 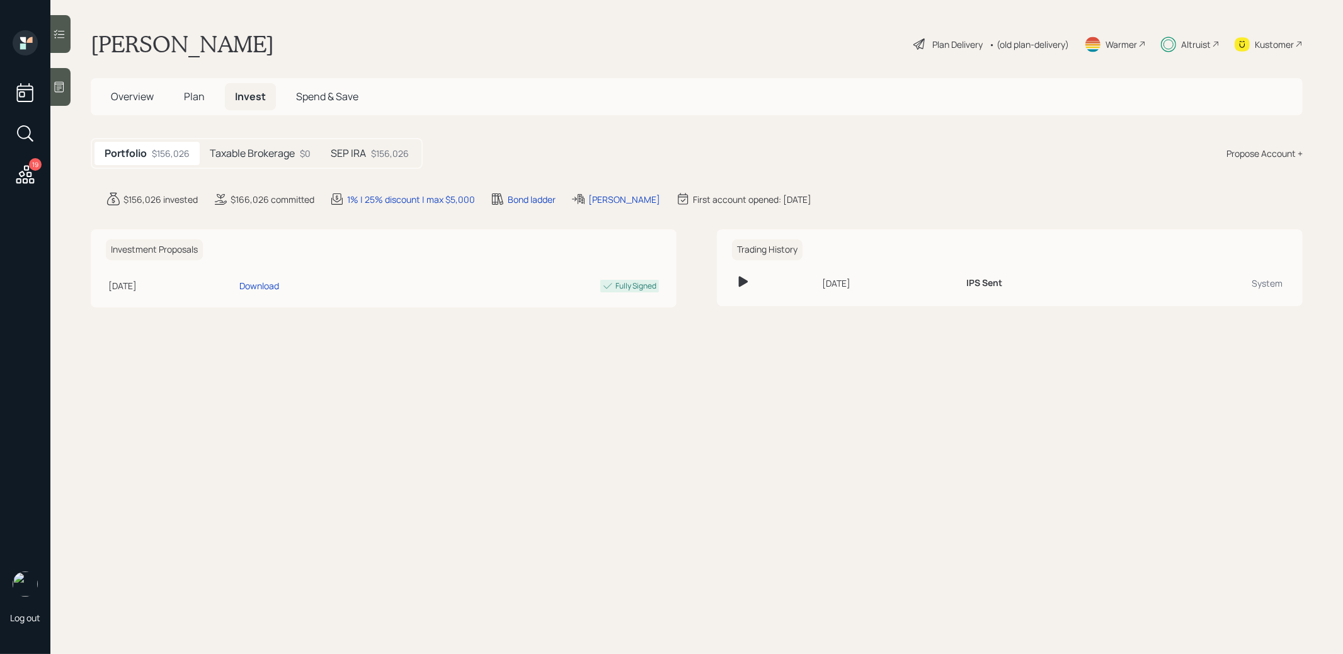 I want to click on div: Propose Account +, so click(x=1264, y=153).